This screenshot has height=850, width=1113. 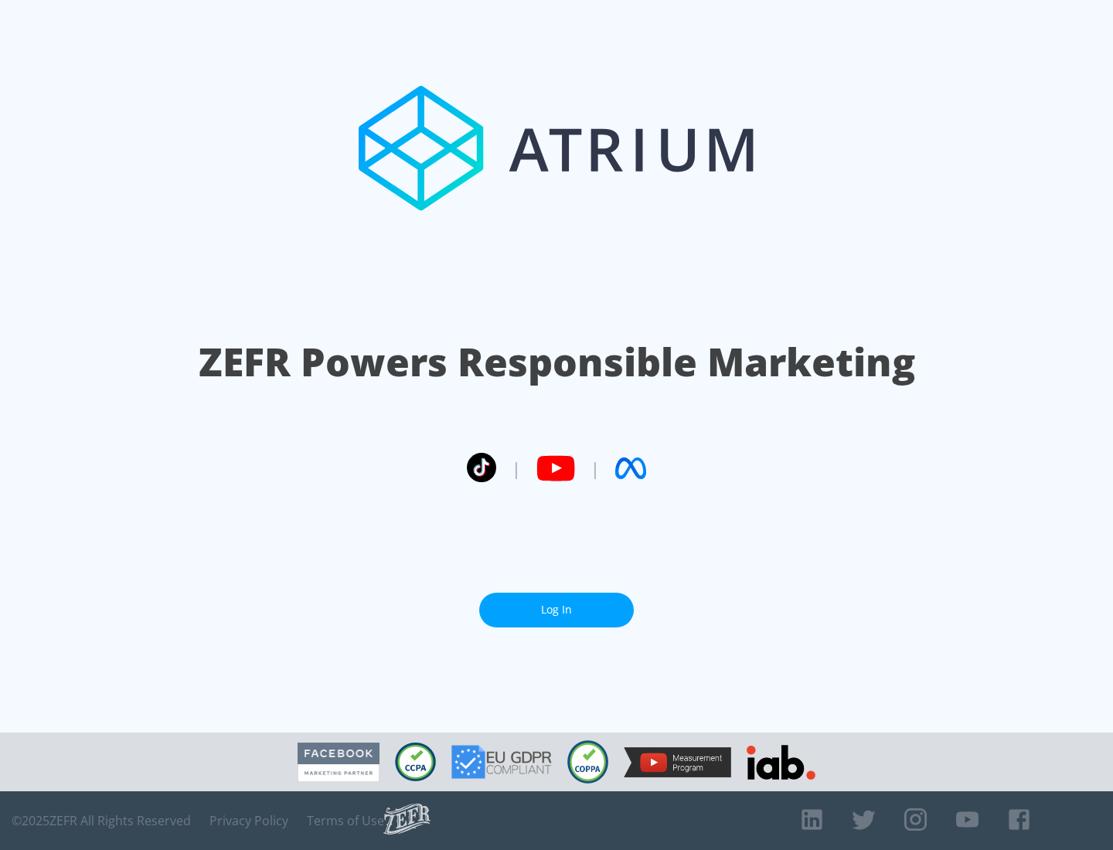 What do you see at coordinates (249, 821) in the screenshot?
I see `a: Privacy Policy` at bounding box center [249, 821].